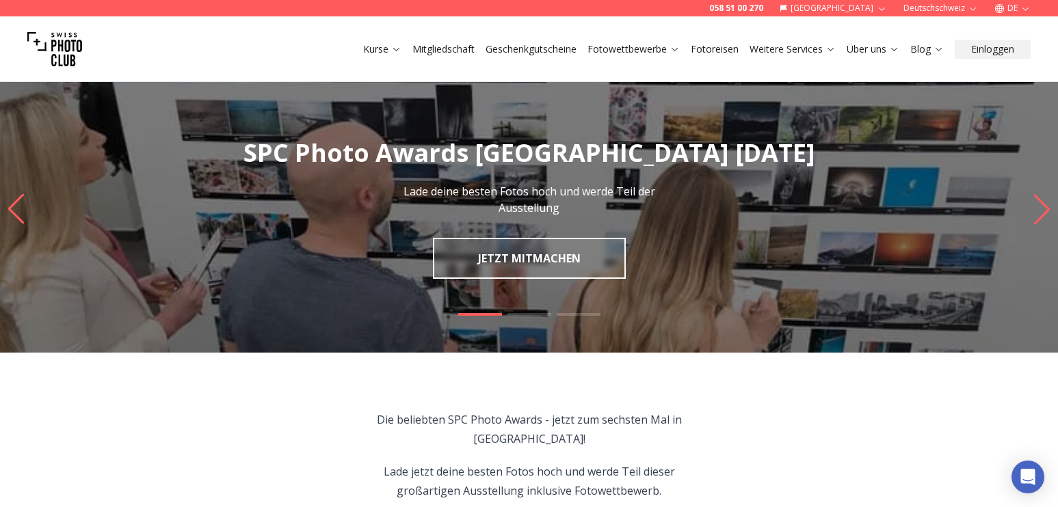 Image resolution: width=1058 pixels, height=507 pixels. I want to click on button: Einloggen, so click(992, 49).